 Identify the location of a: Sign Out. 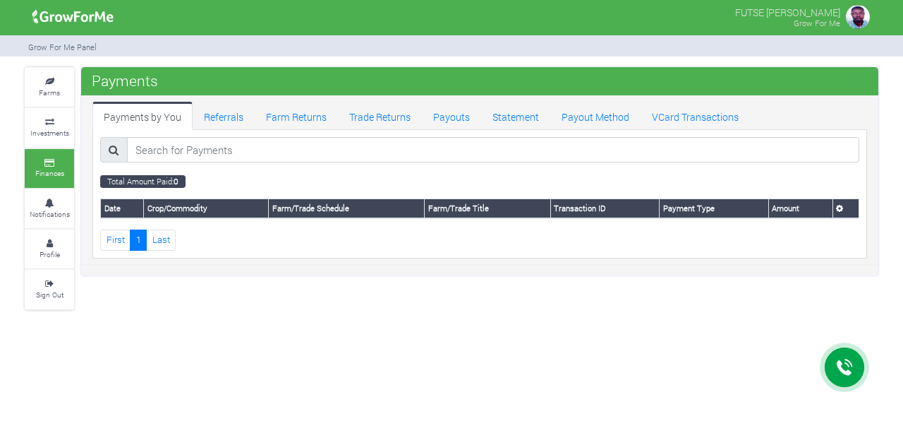
(49, 289).